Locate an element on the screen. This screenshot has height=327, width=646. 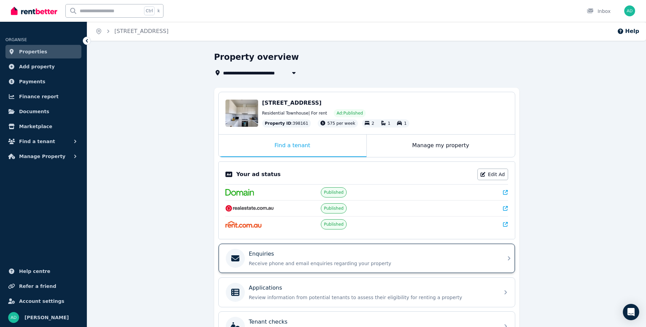
span: Add property is located at coordinates (37, 67).